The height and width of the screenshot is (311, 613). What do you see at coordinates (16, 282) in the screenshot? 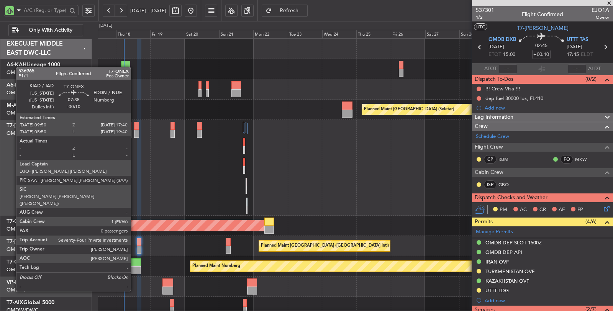
I see `span: VP-BVV` at bounding box center [16, 282].